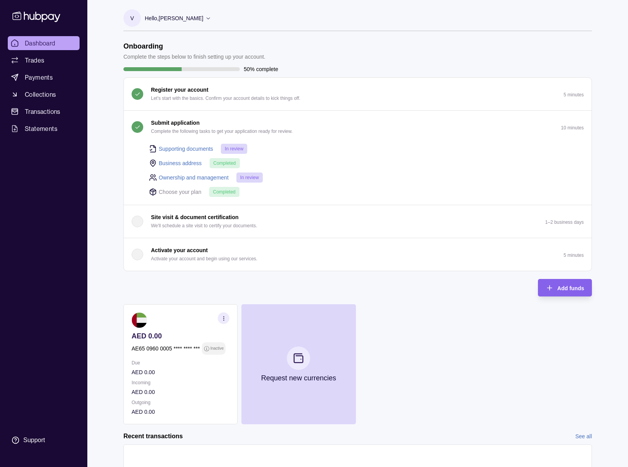  Describe the element at coordinates (153, 436) in the screenshot. I see `h2: Recent transactions` at that location.